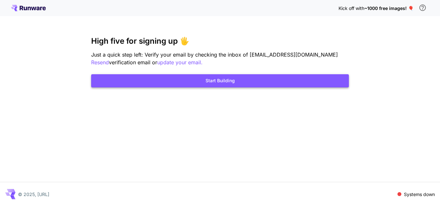  What do you see at coordinates (423, 8) in the screenshot?
I see `button: In order to qualify for free credit, you need to sign up with a business email address and click ...` at bounding box center [423, 8].